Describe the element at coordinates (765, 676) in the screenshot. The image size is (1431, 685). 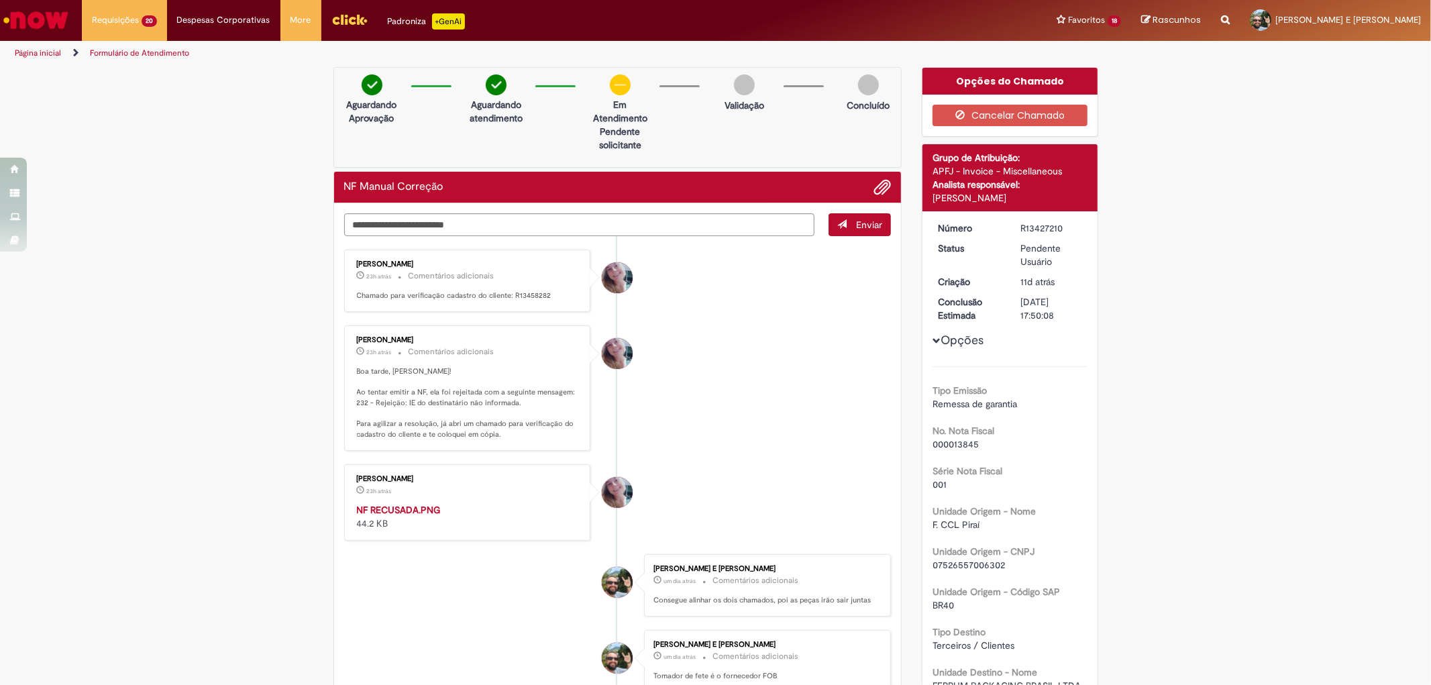
I see `p: Tomador de fete é o fornecedor FOB` at that location.